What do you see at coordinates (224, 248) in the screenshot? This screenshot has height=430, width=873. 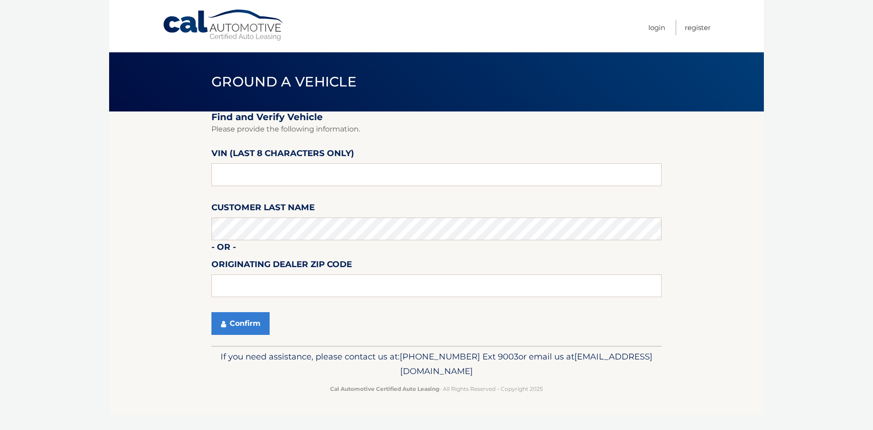 I see `label: - or -` at bounding box center [224, 248].